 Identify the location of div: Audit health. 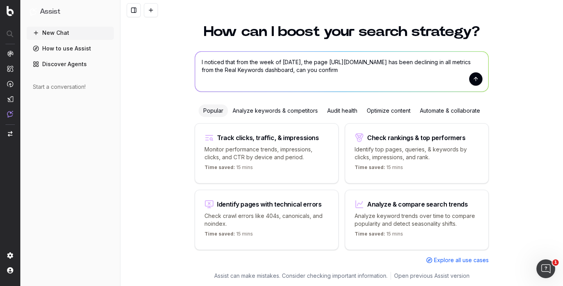
(342, 111).